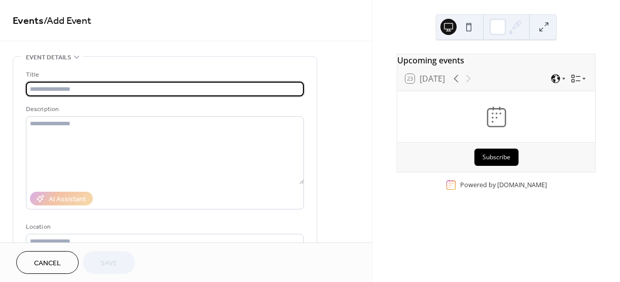 Image resolution: width=620 pixels, height=282 pixels. Describe the element at coordinates (47, 262) in the screenshot. I see `a: Cancel` at that location.